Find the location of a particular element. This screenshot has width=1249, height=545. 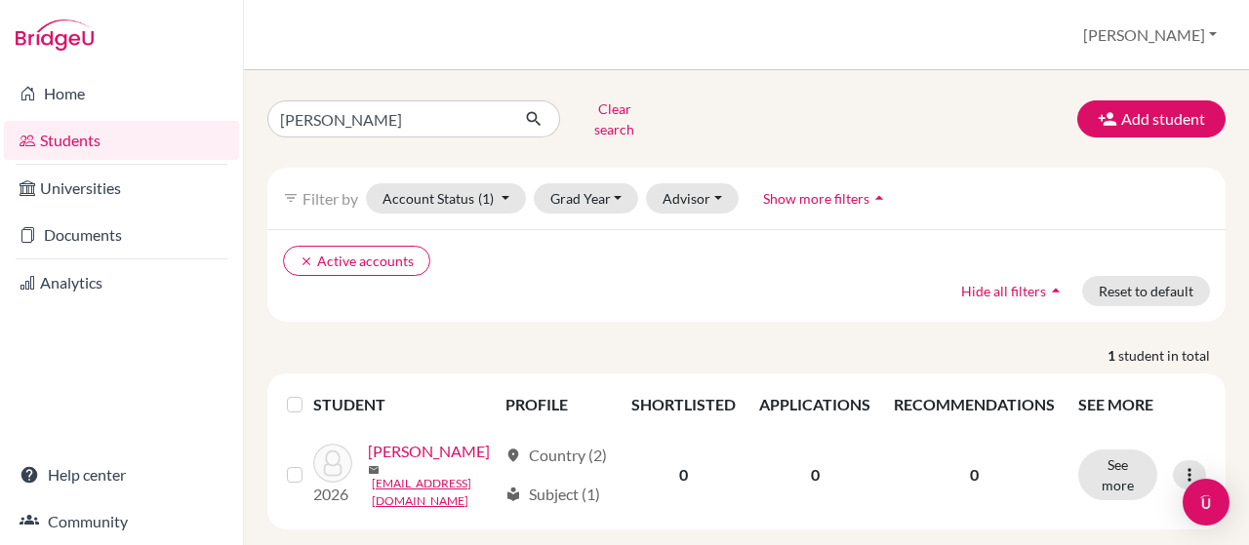

button: Account Status(1) is located at coordinates (446, 198).